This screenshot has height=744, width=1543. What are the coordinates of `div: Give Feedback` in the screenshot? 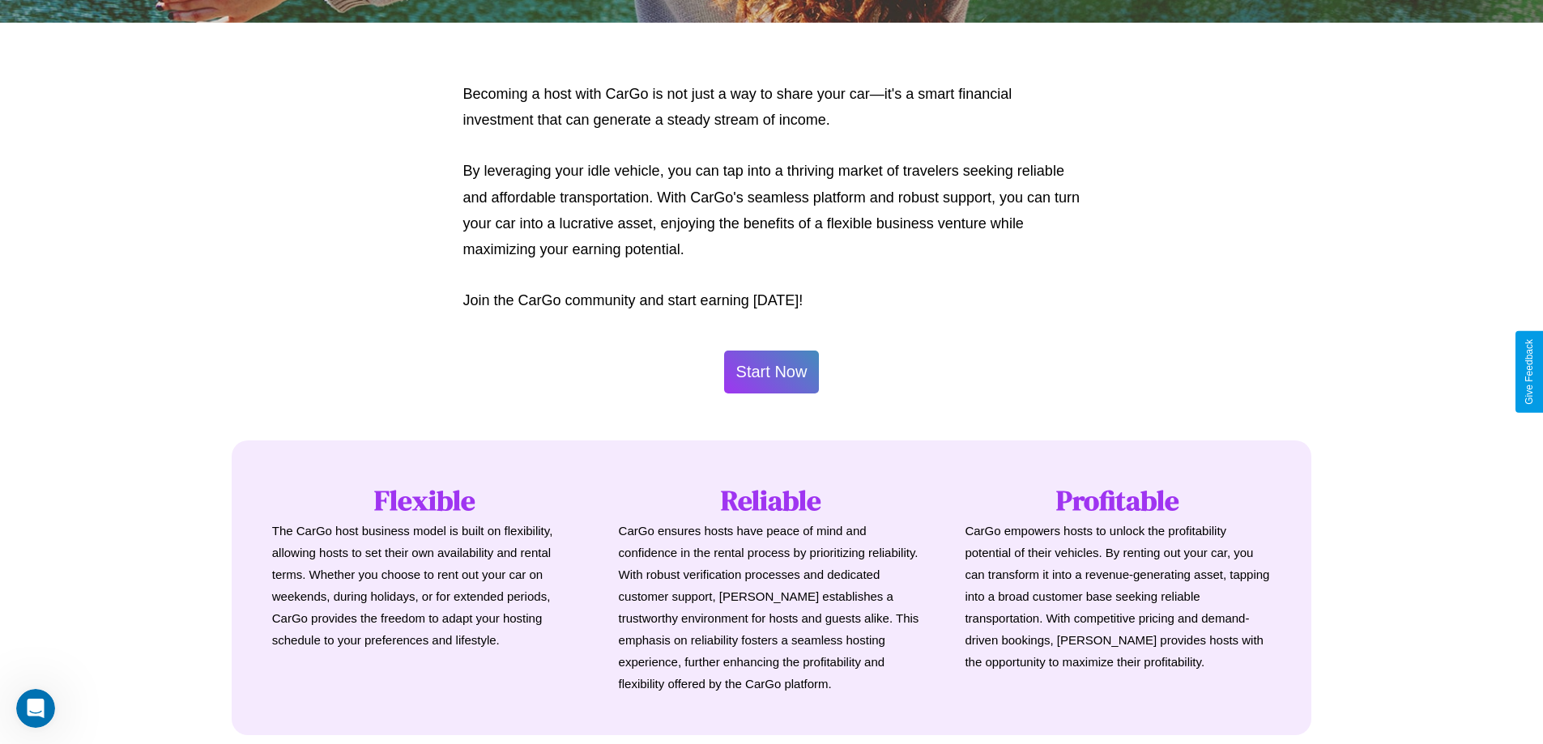 It's located at (1529, 372).